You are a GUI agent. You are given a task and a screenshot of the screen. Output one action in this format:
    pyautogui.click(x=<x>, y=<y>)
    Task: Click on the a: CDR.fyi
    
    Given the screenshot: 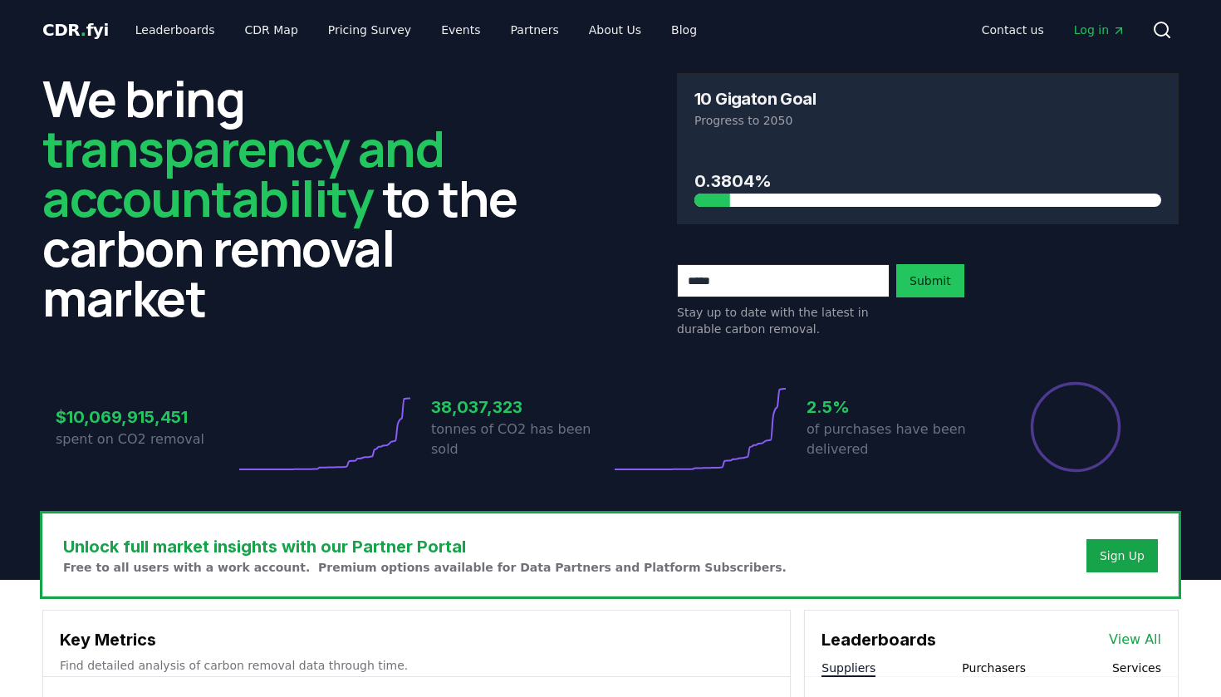 What is the action you would take?
    pyautogui.click(x=76, y=30)
    